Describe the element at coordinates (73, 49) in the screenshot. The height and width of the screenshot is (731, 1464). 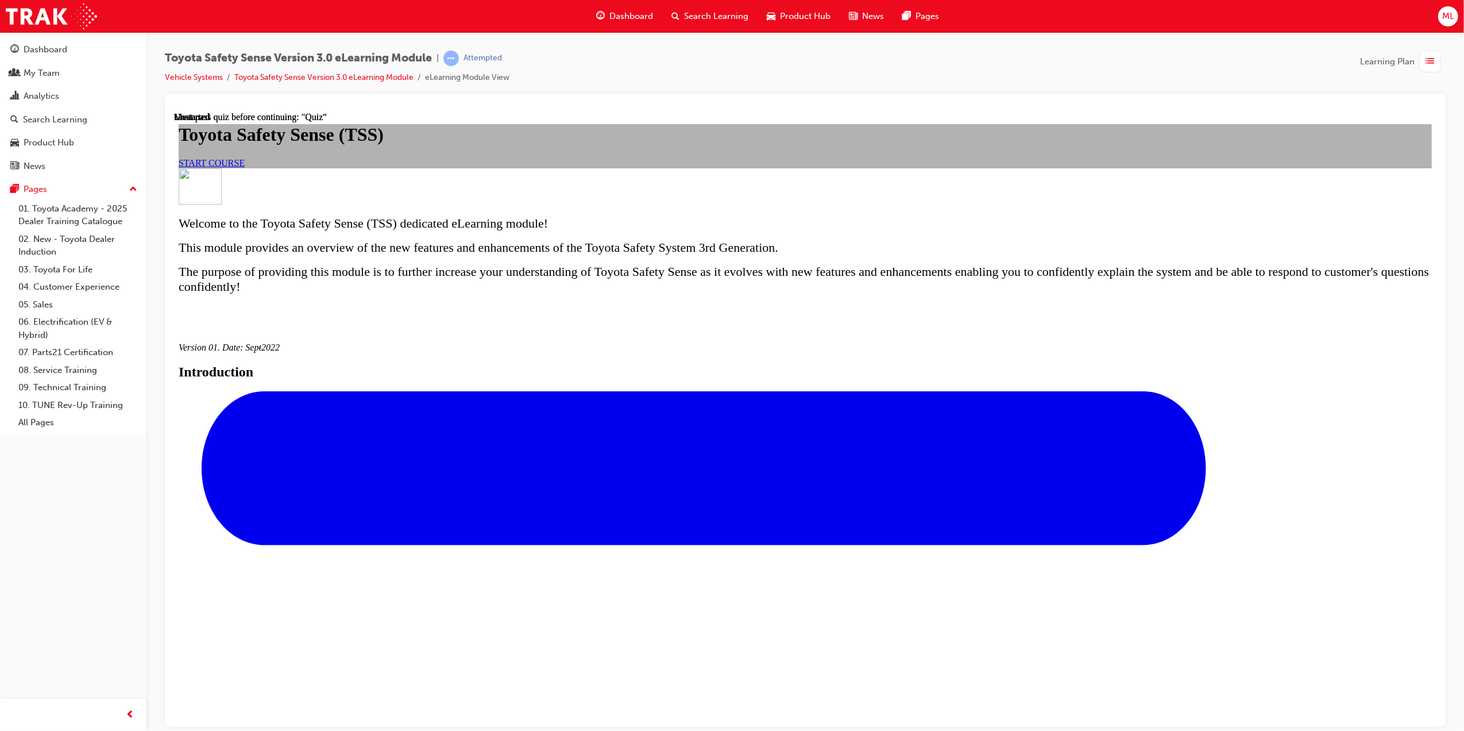
I see `a: Dashboard` at that location.